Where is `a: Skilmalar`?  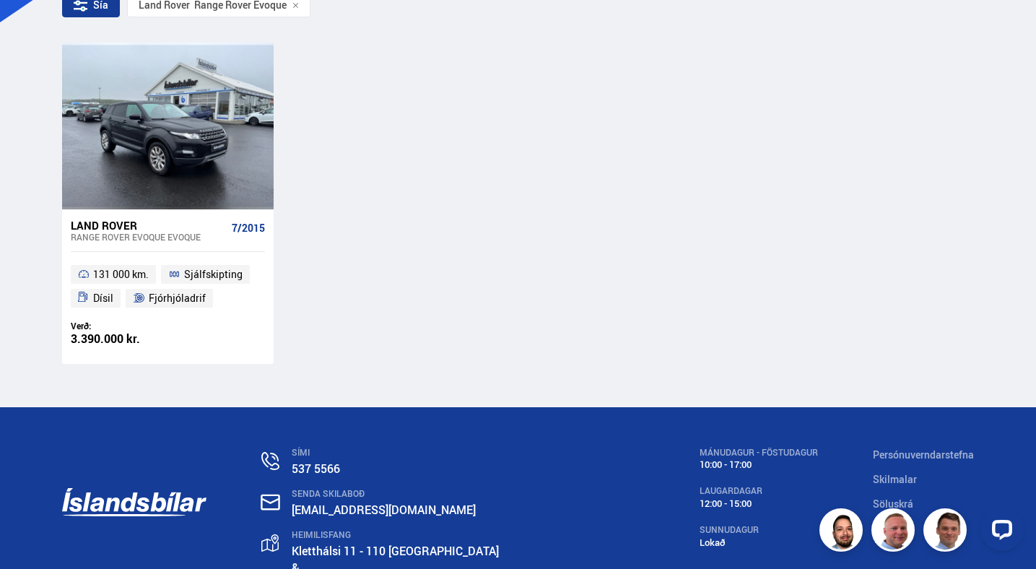
a: Skilmalar is located at coordinates (894, 479).